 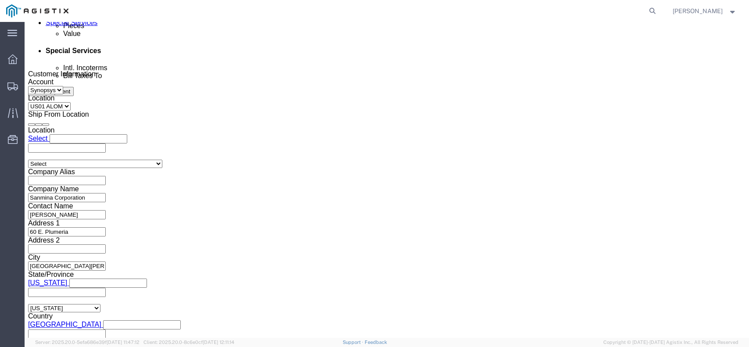 I want to click on span: Server: 2025.20.0-5efa686e39f, so click(x=87, y=342).